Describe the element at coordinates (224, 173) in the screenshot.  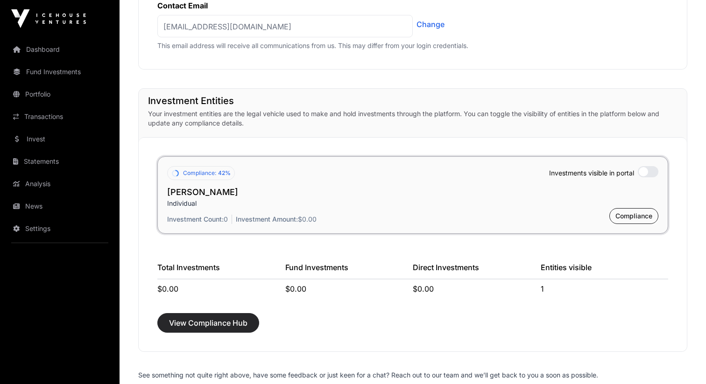
I see `span: 42%` at that location.